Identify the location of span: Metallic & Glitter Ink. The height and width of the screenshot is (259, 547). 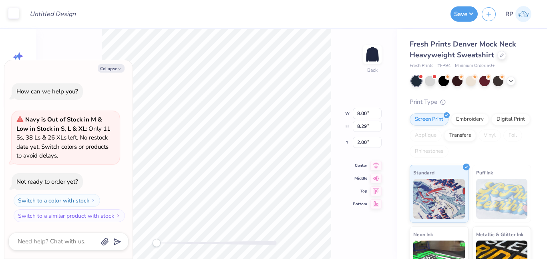
(500, 234).